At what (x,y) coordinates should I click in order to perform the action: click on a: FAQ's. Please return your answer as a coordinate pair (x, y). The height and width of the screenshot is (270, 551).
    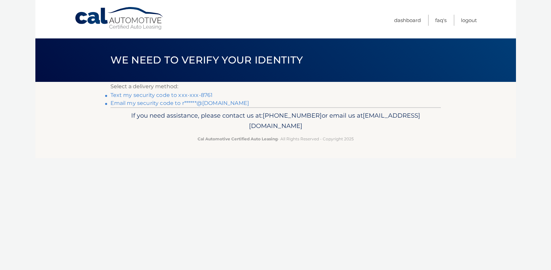
    Looking at the image, I should click on (441, 20).